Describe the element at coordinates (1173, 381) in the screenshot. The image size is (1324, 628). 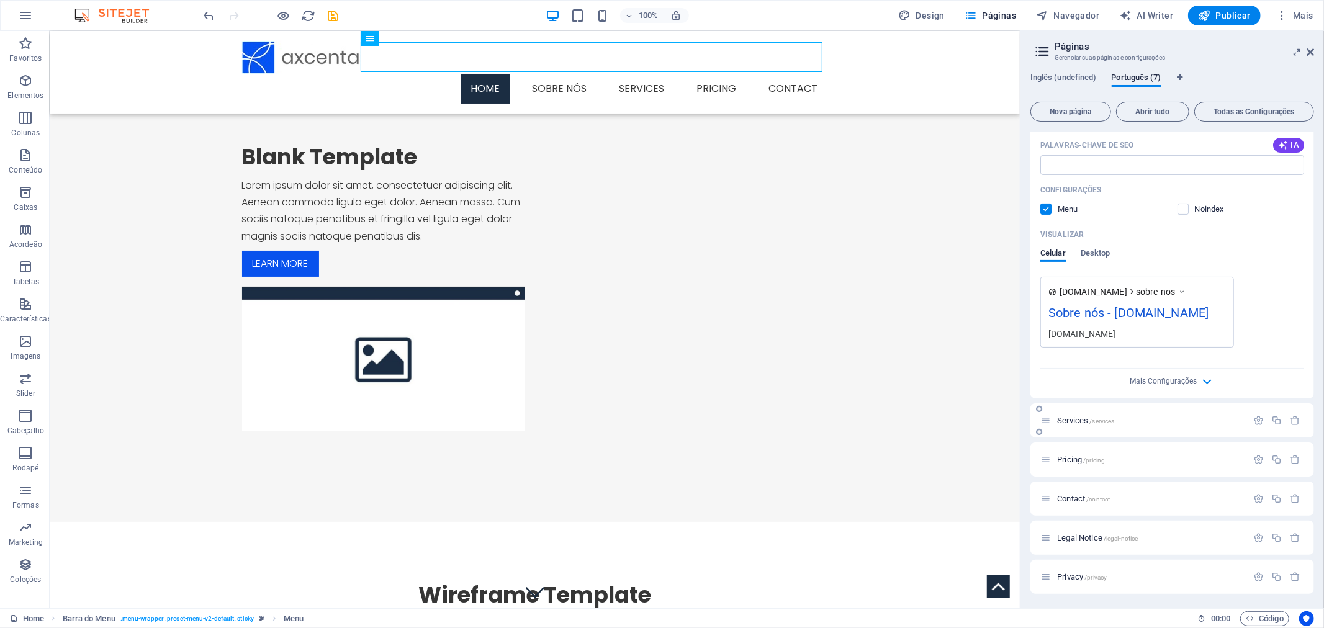
I see `button: Mais Configurações` at that location.